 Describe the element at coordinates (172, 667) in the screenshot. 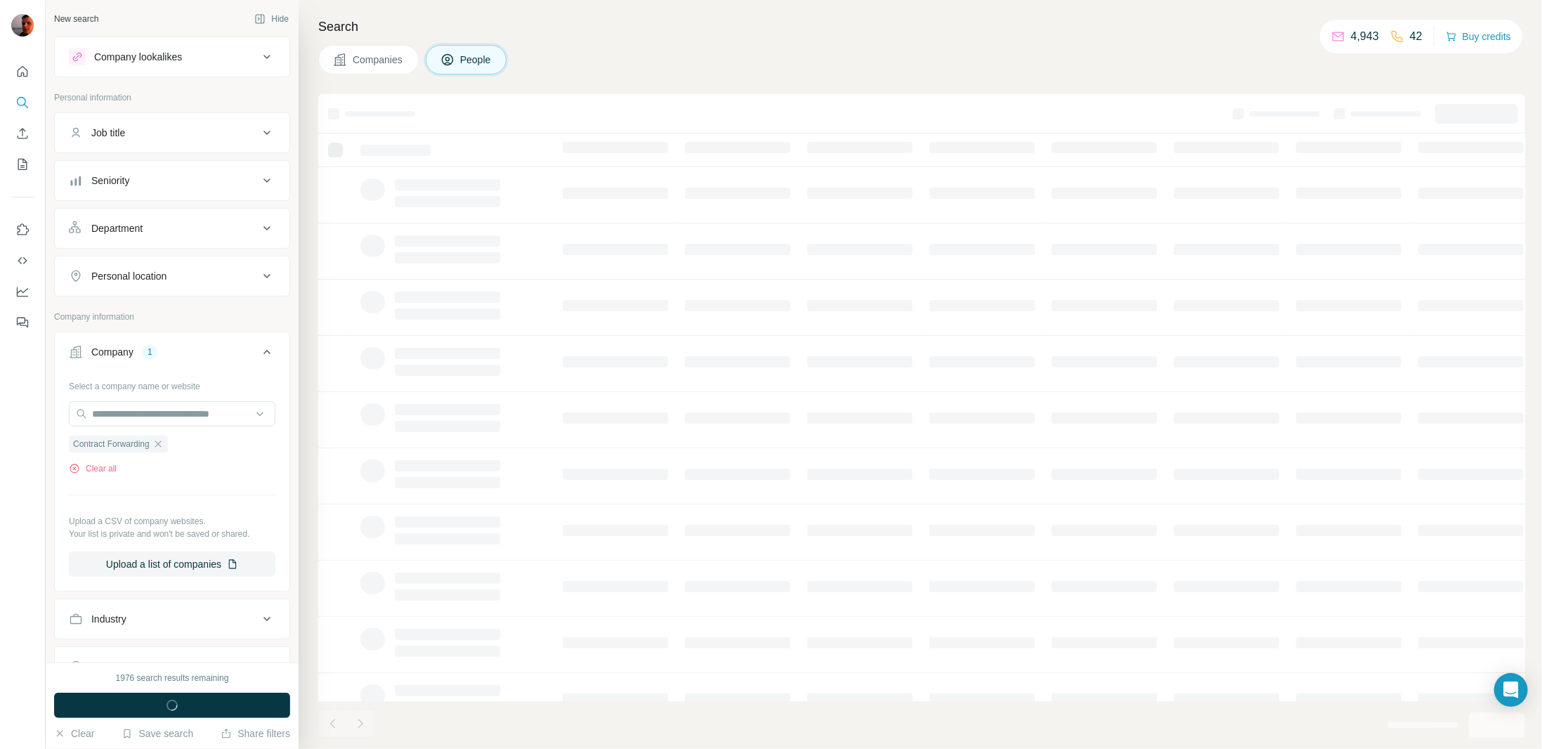

I see `button: HQ location` at that location.